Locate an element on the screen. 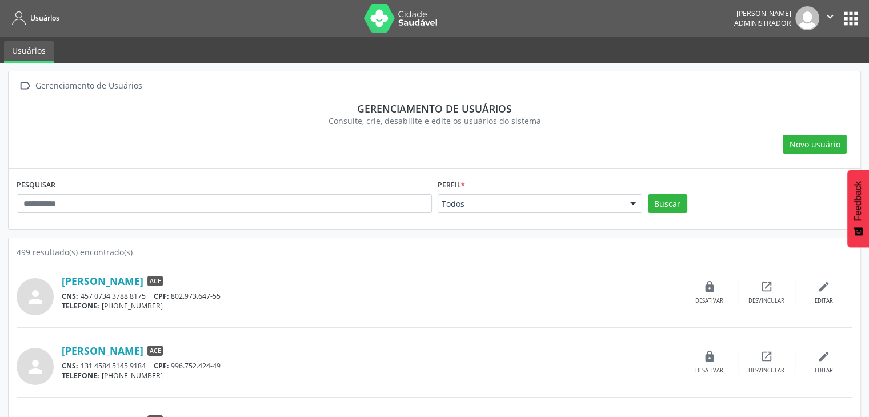 The height and width of the screenshot is (417, 869). div: Gerenciamento de usuários is located at coordinates (434, 109).